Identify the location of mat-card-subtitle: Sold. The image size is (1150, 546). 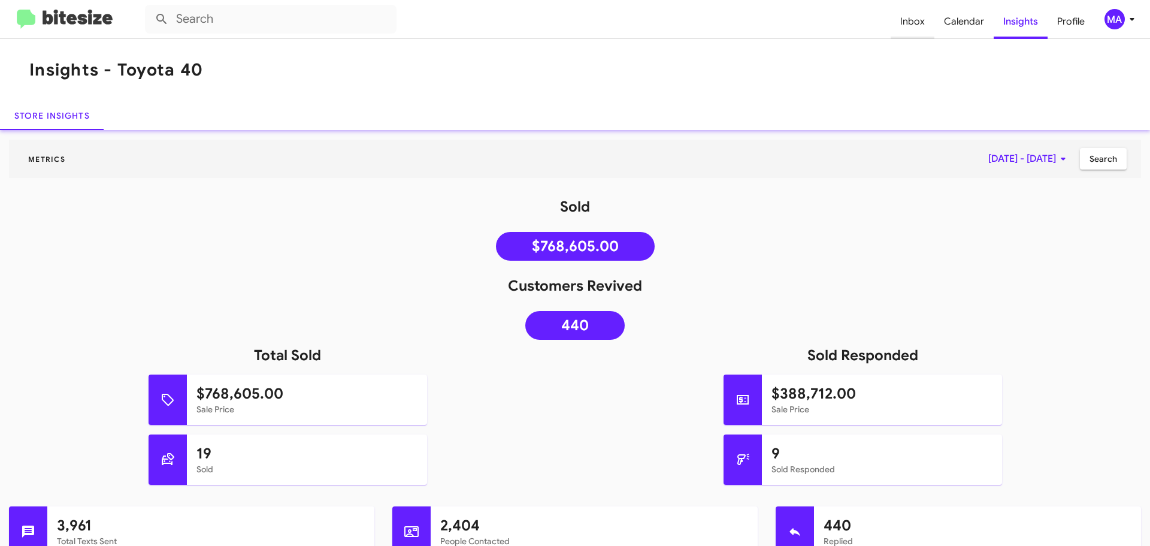
(307, 469).